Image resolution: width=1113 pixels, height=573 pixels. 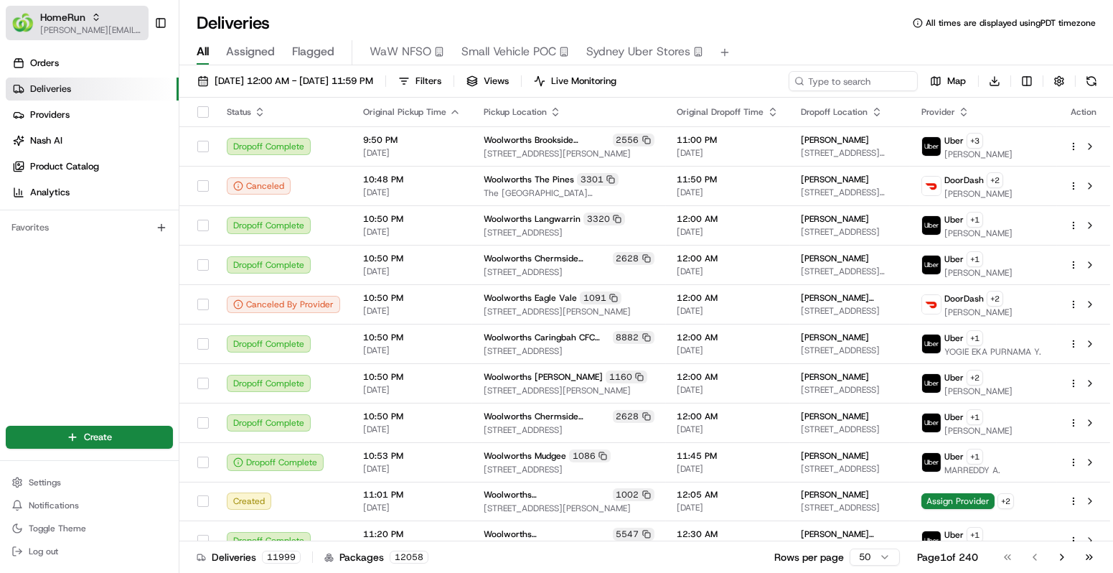 What do you see at coordinates (994, 298) in the screenshot?
I see `button: +2` at bounding box center [994, 298].